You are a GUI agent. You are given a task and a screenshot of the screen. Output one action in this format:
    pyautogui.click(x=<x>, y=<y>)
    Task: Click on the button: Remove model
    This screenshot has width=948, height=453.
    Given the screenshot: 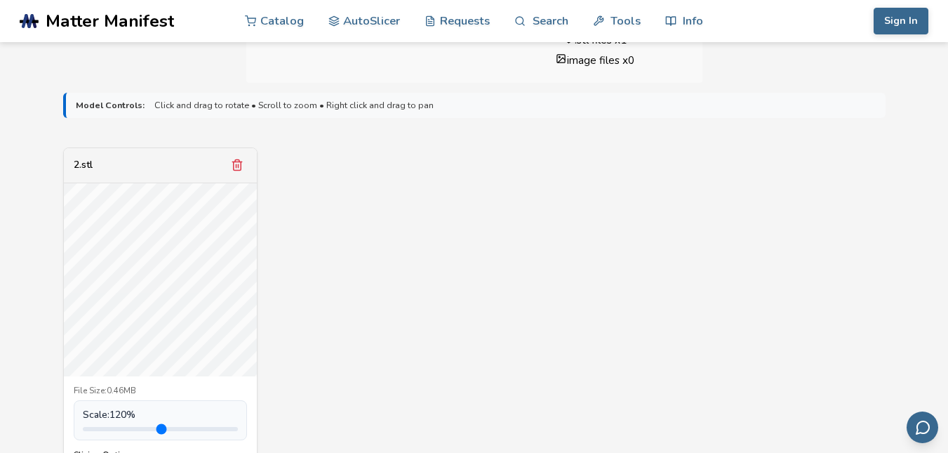 What is the action you would take?
    pyautogui.click(x=237, y=165)
    